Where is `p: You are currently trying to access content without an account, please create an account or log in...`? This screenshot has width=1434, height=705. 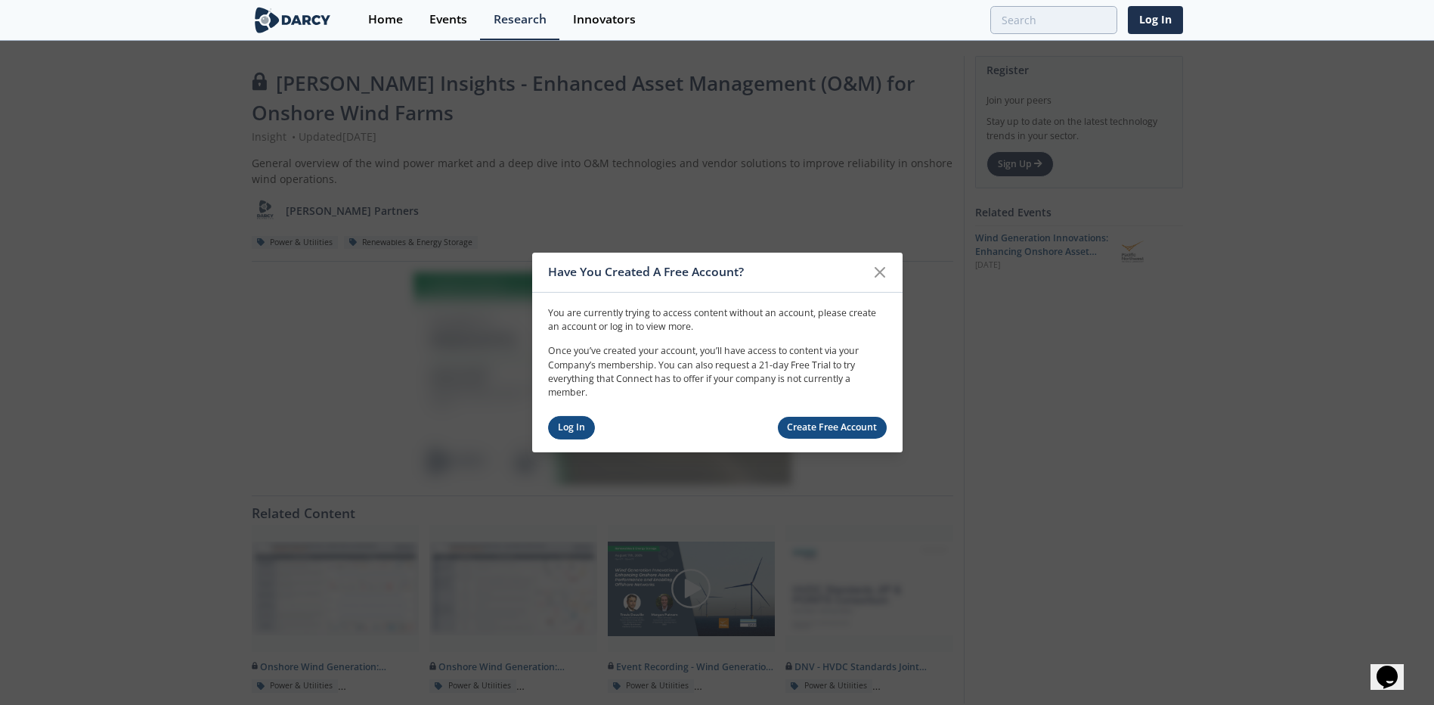
p: You are currently trying to access content without an account, please create an account or log in... is located at coordinates (718, 319).